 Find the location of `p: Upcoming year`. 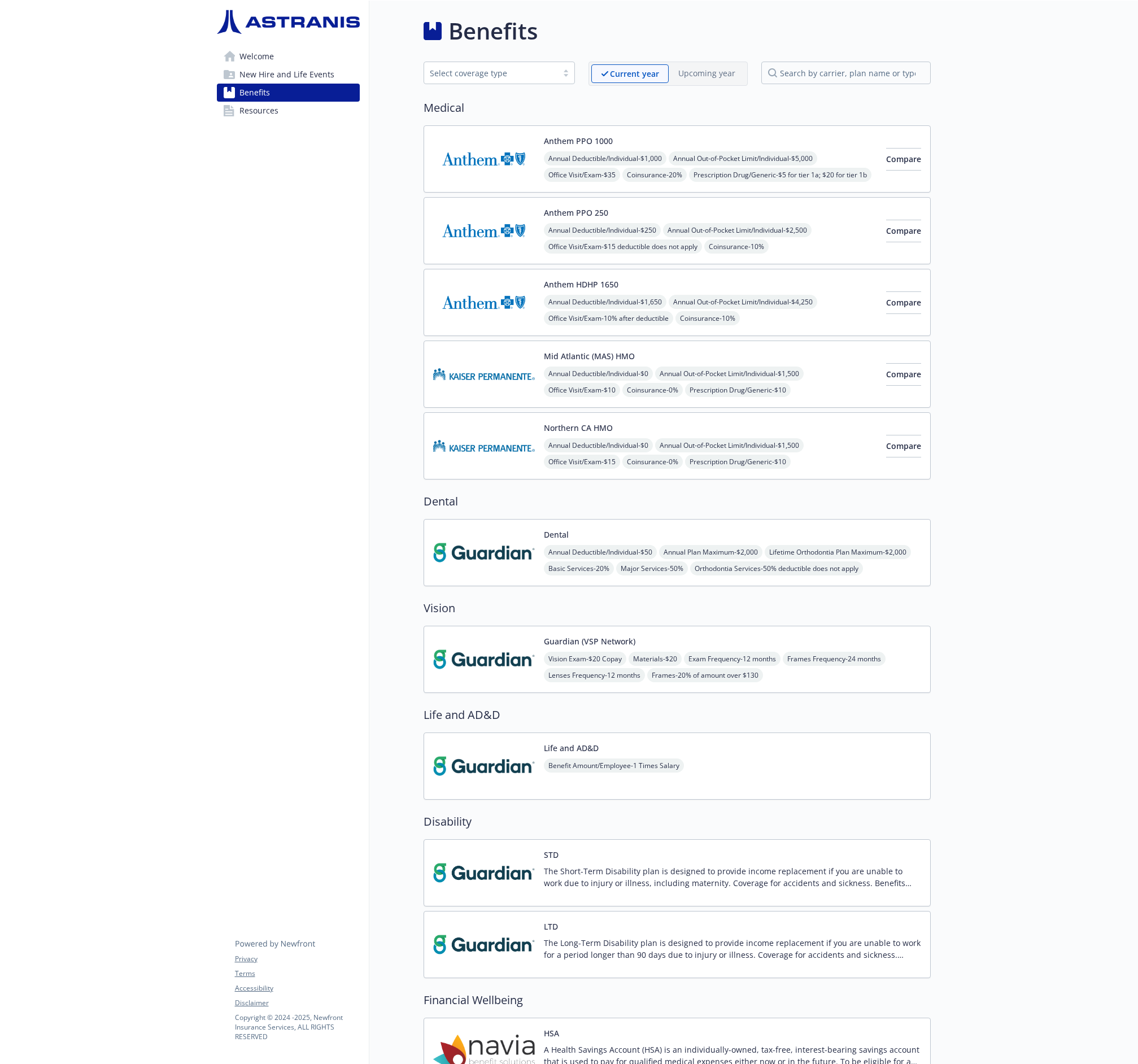

p: Upcoming year is located at coordinates (707, 73).